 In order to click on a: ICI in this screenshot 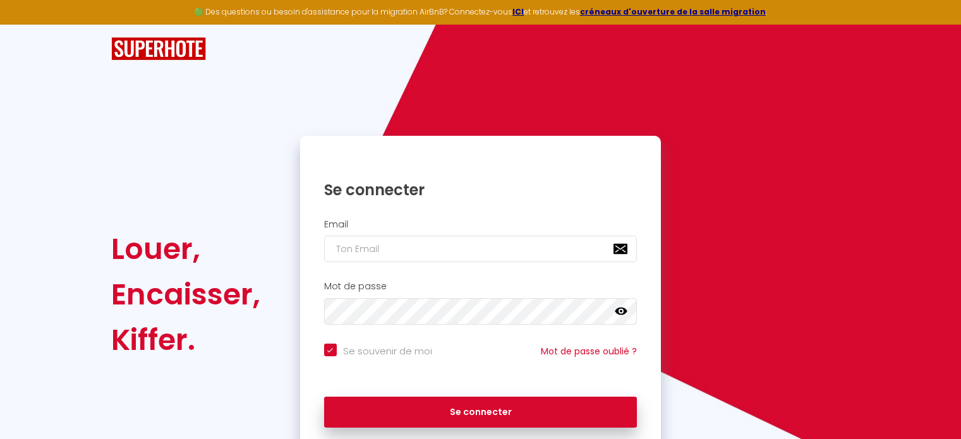, I will do `click(518, 11)`.